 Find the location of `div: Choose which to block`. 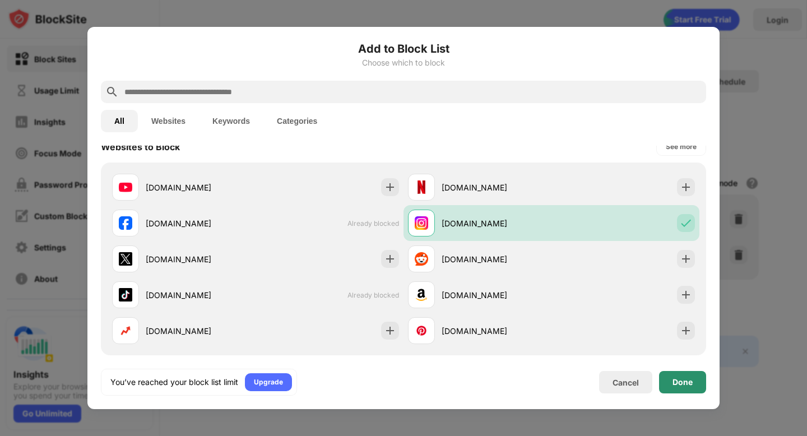

div: Choose which to block is located at coordinates (403, 63).